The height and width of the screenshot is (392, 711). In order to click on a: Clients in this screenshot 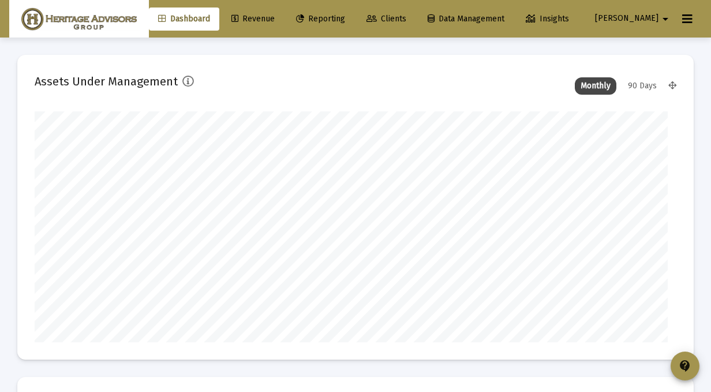, I will do `click(386, 19)`.